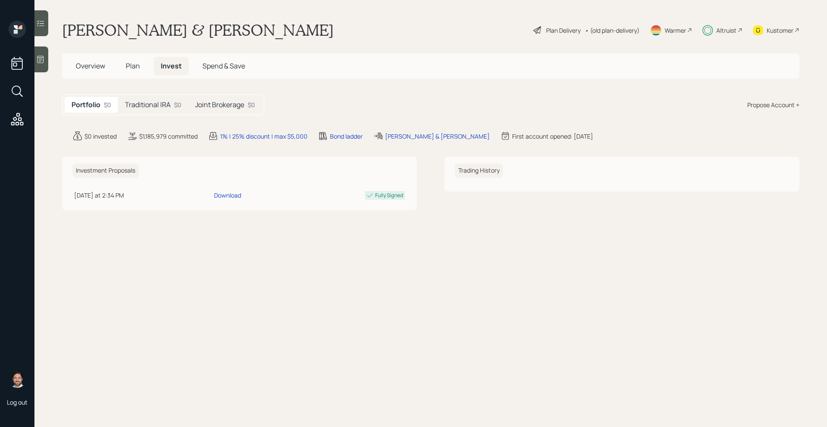 This screenshot has width=827, height=427. I want to click on div: Log out, so click(17, 402).